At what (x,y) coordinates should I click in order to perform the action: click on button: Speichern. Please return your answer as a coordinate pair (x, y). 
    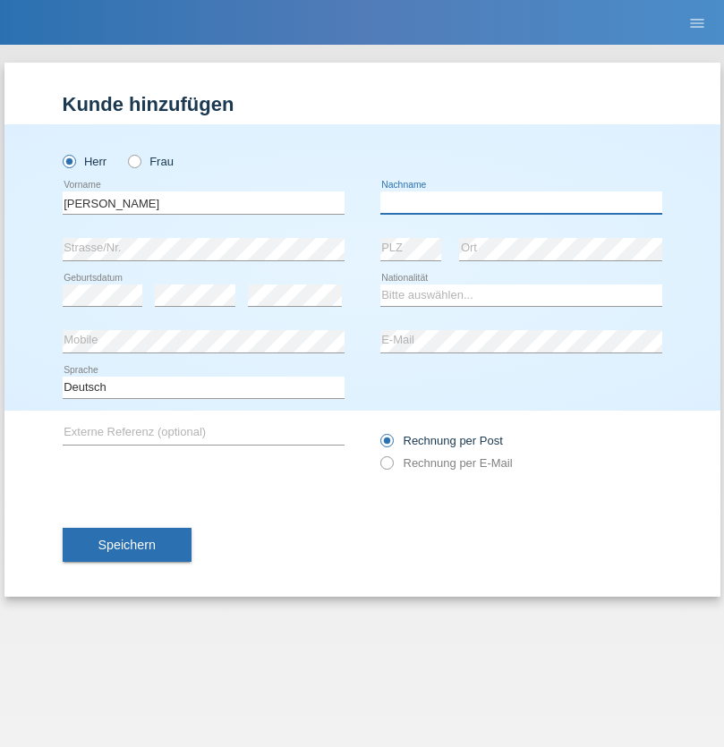
    Looking at the image, I should click on (127, 545).